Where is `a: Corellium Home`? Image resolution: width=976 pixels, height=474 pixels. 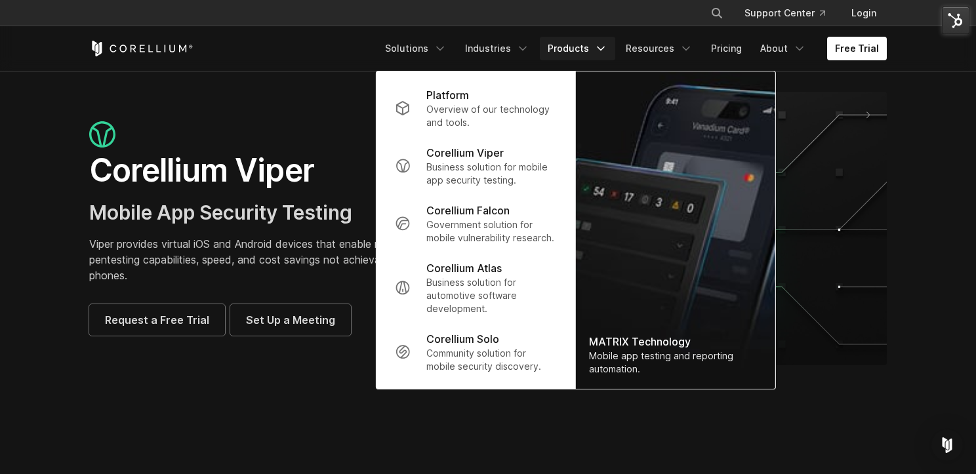
a: Corellium Home is located at coordinates (141, 49).